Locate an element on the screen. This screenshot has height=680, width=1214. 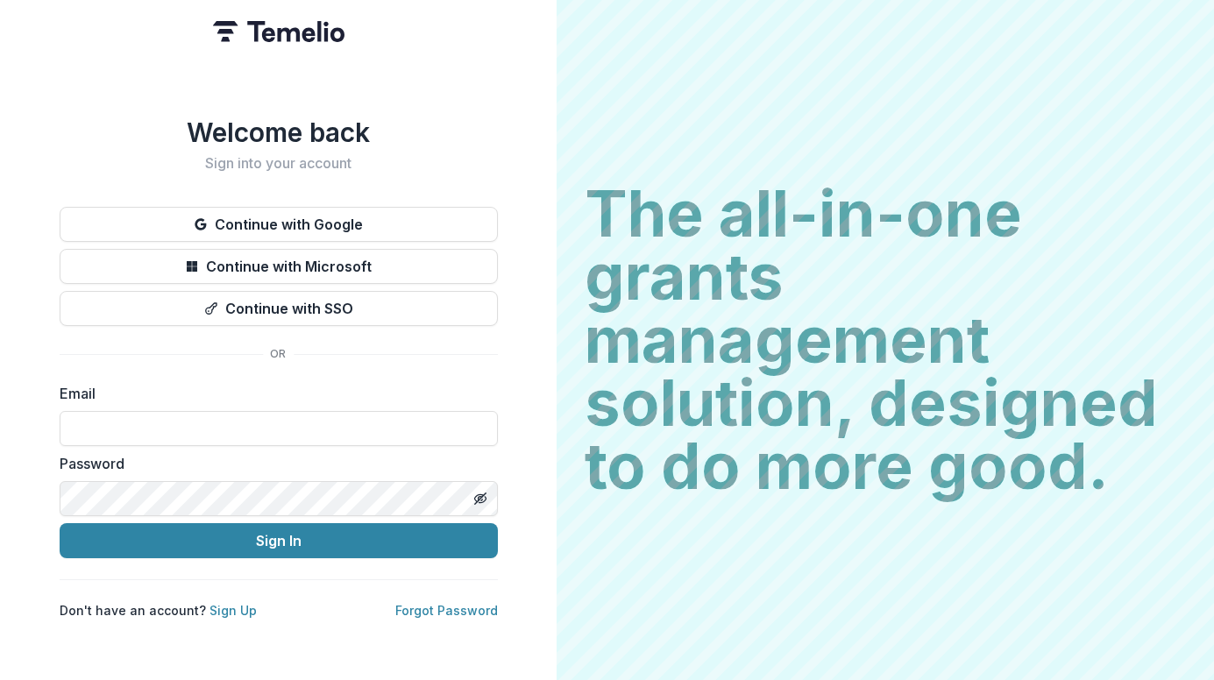
p: Don't have an account? is located at coordinates (158, 610).